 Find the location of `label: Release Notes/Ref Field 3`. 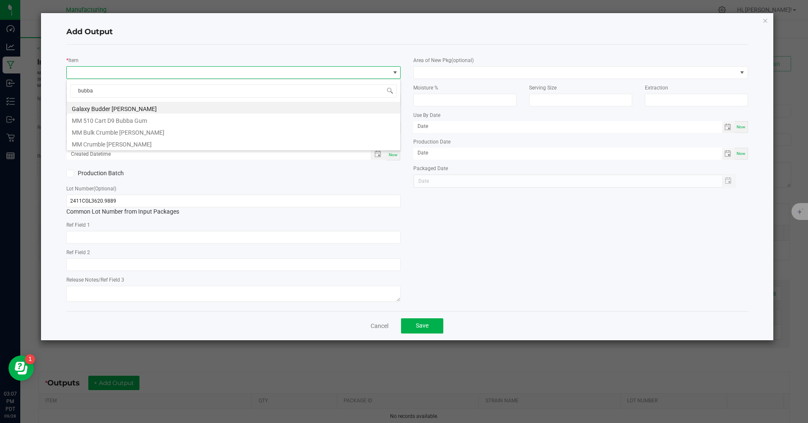

label: Release Notes/Ref Field 3 is located at coordinates (95, 280).